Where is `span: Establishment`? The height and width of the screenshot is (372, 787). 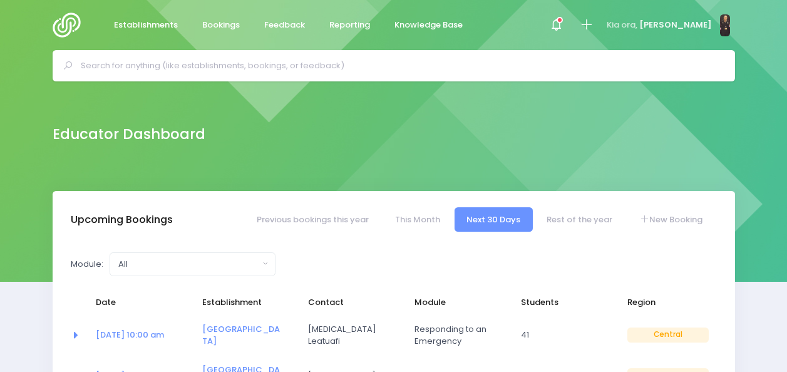 span: Establishment is located at coordinates (243, 302).